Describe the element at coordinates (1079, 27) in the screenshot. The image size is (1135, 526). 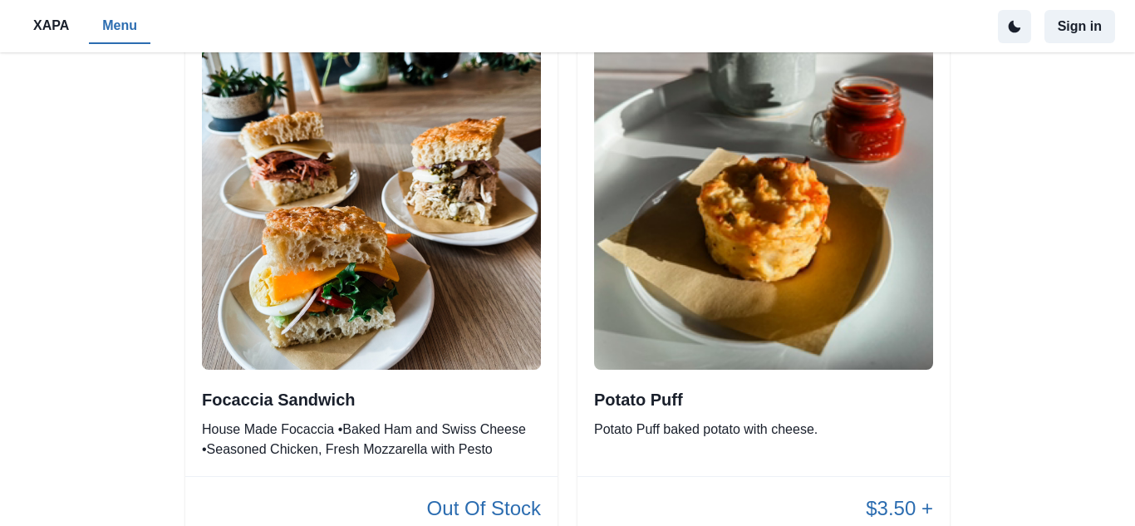
I see `button: Sign in` at that location.